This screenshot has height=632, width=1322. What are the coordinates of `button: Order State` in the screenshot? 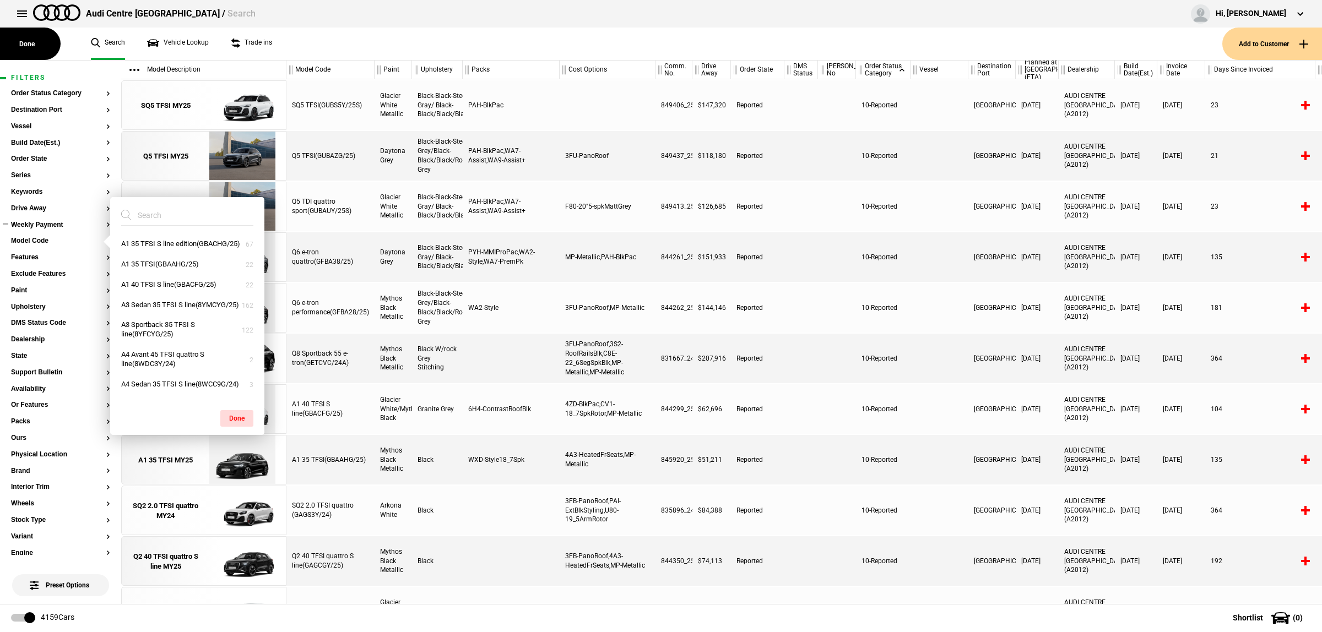 It's located at (61, 159).